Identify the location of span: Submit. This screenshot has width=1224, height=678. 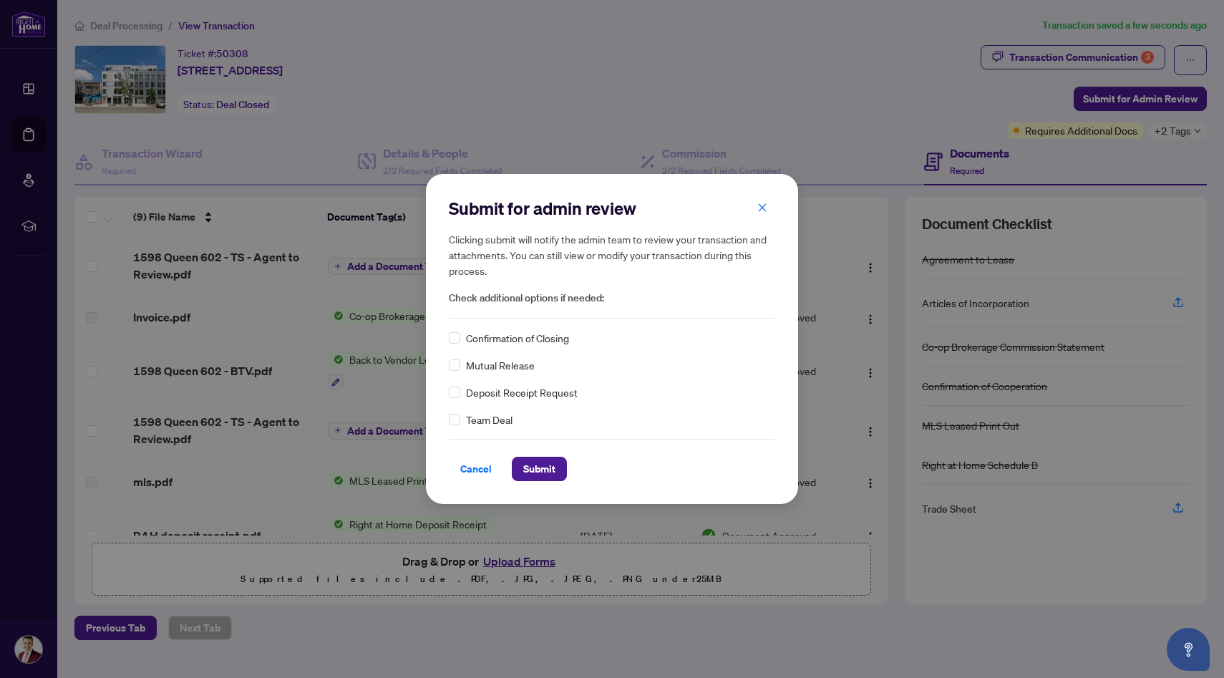
(539, 469).